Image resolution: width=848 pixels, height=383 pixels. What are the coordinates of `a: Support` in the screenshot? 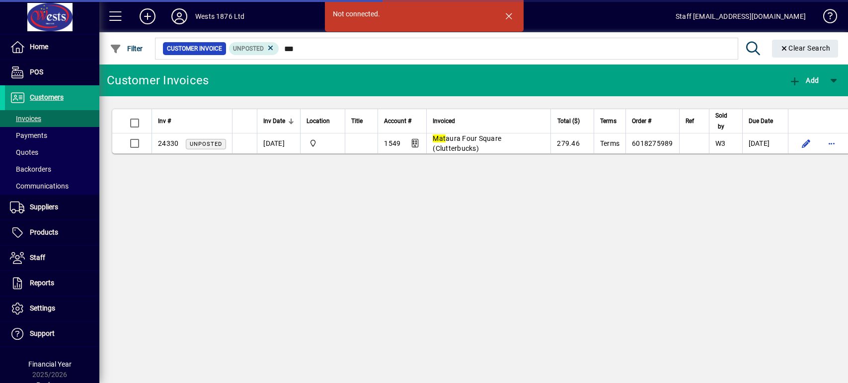 It's located at (52, 334).